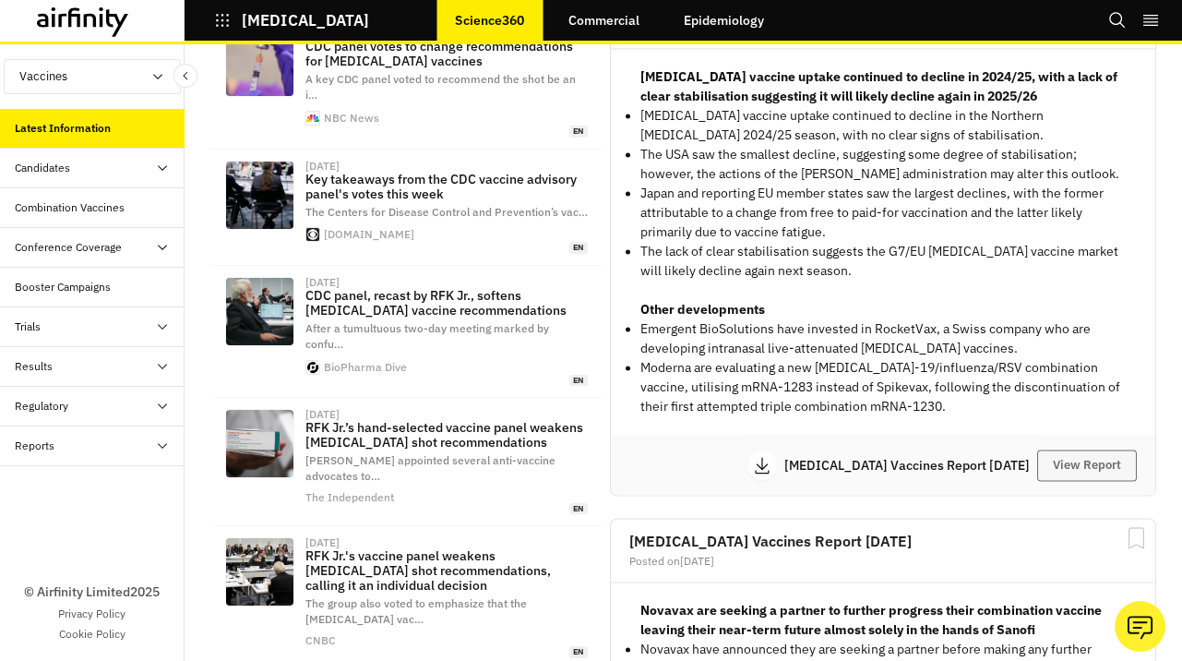  I want to click on p: Emergent BioSolutions have invested in RocketVax, a Swiss company who are developing intranasal l..., so click(883, 339).